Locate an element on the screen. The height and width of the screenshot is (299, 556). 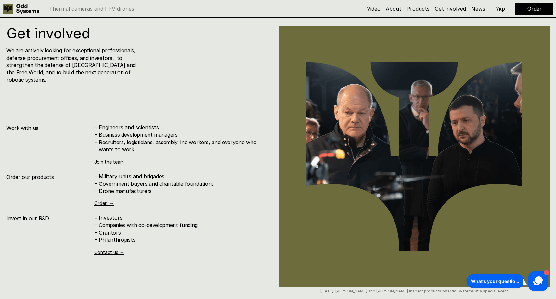
p: Укр is located at coordinates (501, 9).